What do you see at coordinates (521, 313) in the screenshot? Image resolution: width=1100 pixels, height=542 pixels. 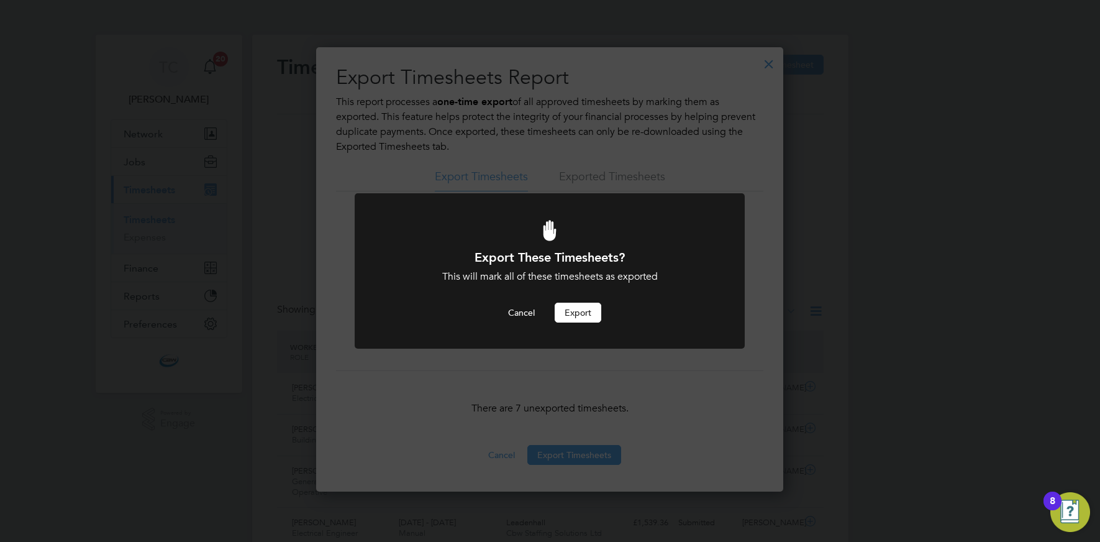 I see `button: Cancel` at bounding box center [521, 313].